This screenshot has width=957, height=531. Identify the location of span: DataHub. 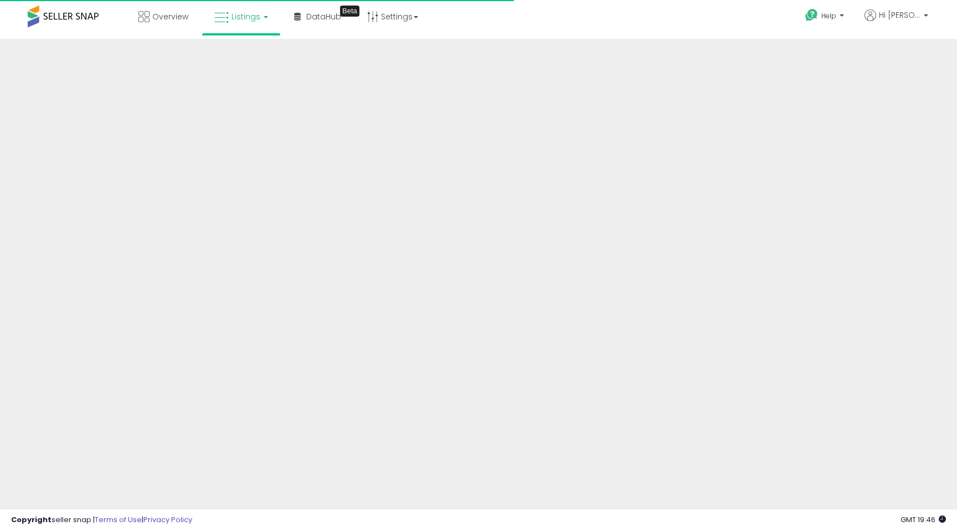
(324, 17).